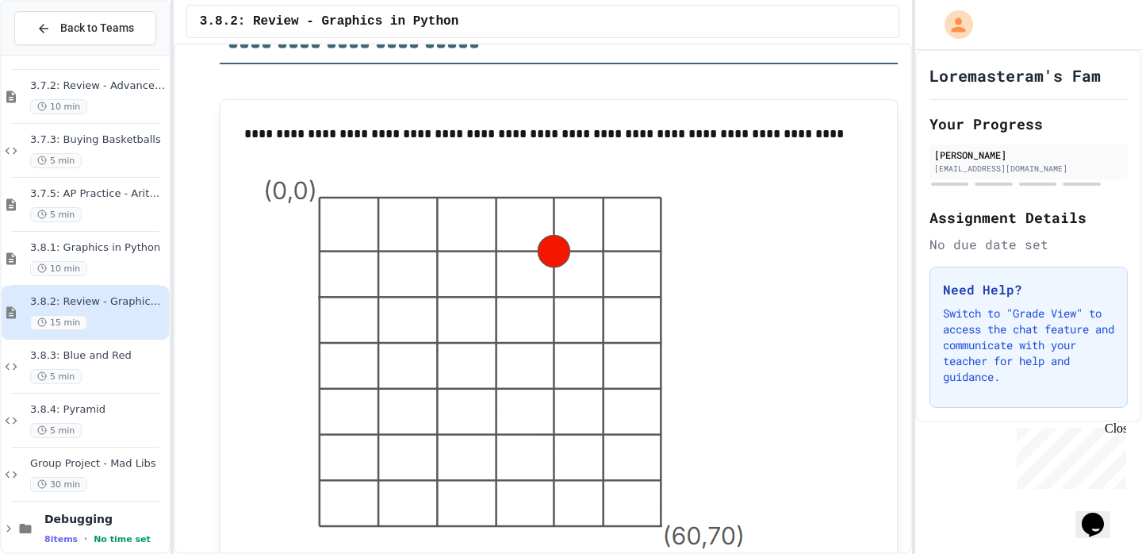  What do you see at coordinates (97, 28) in the screenshot?
I see `span: Back to Teams` at bounding box center [97, 28].